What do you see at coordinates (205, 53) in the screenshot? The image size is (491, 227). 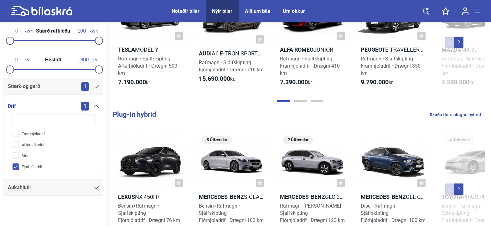 I see `b: Audi` at bounding box center [205, 53].